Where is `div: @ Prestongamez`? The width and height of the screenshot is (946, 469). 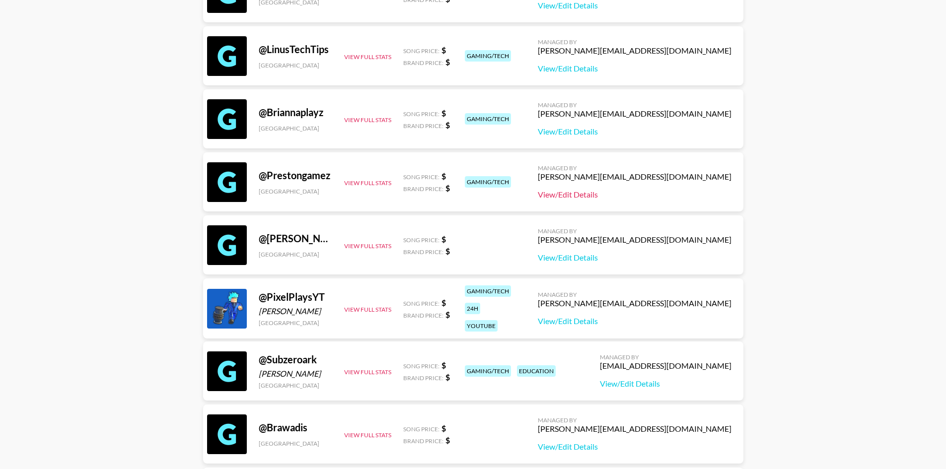
div: @ Prestongamez is located at coordinates (295, 175).